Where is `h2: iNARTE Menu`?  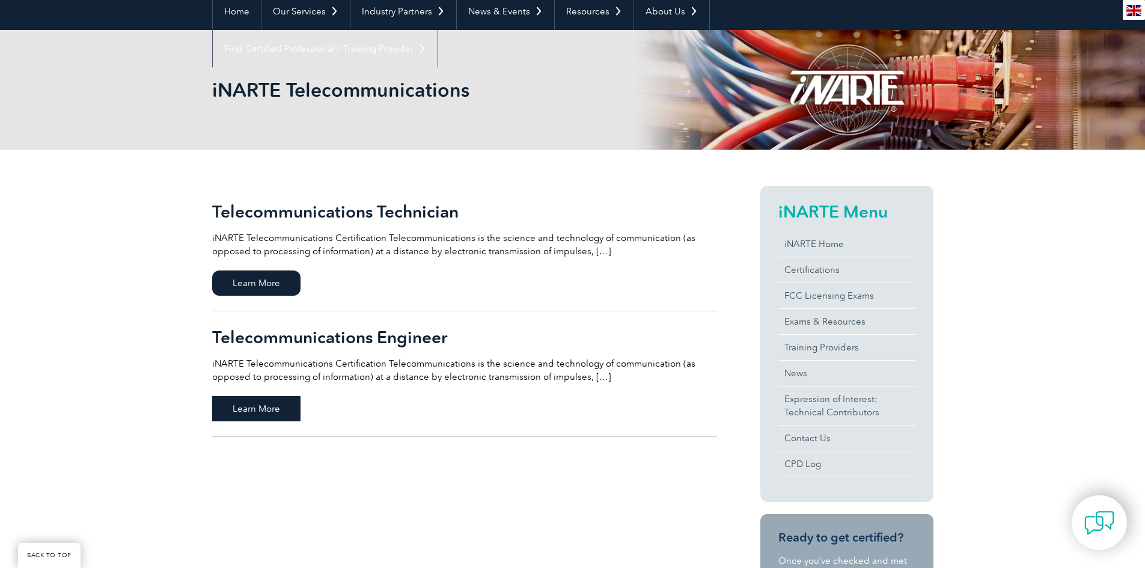
h2: iNARTE Menu is located at coordinates (847, 212).